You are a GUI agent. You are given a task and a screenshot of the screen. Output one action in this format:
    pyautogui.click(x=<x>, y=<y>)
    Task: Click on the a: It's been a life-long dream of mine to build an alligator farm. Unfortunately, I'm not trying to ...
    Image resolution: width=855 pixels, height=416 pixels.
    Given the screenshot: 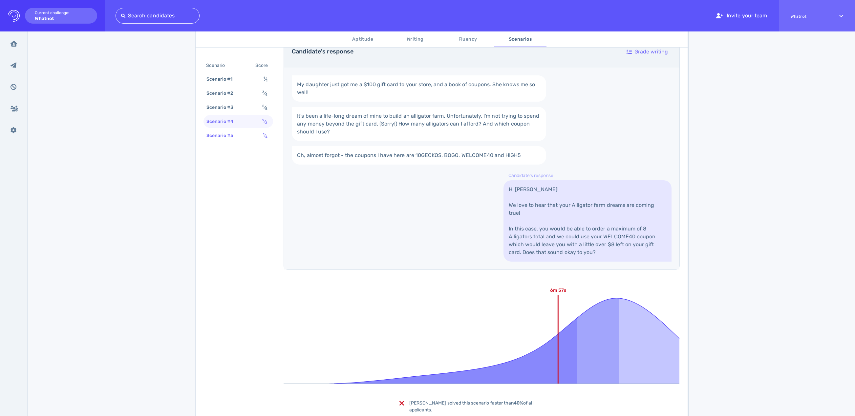 What is the action you would take?
    pyautogui.click(x=419, y=124)
    